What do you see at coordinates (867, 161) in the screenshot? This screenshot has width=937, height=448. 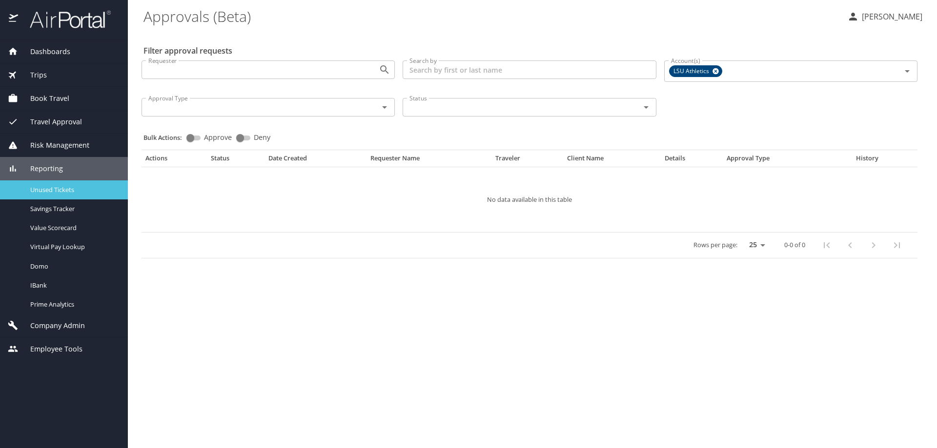 I see `th: History` at bounding box center [867, 161].